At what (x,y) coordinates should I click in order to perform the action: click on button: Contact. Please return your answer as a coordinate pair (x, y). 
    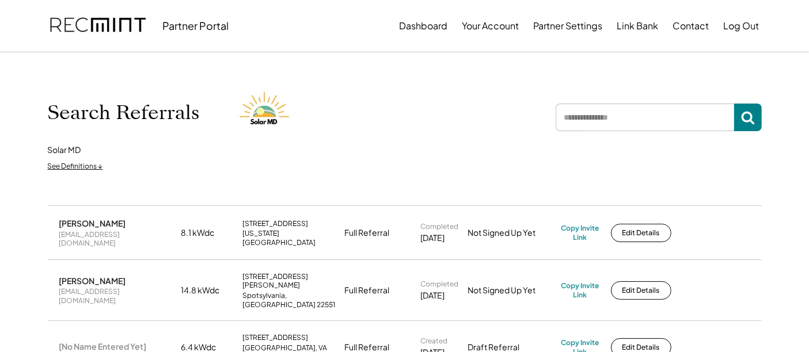
    Looking at the image, I should click on (691, 26).